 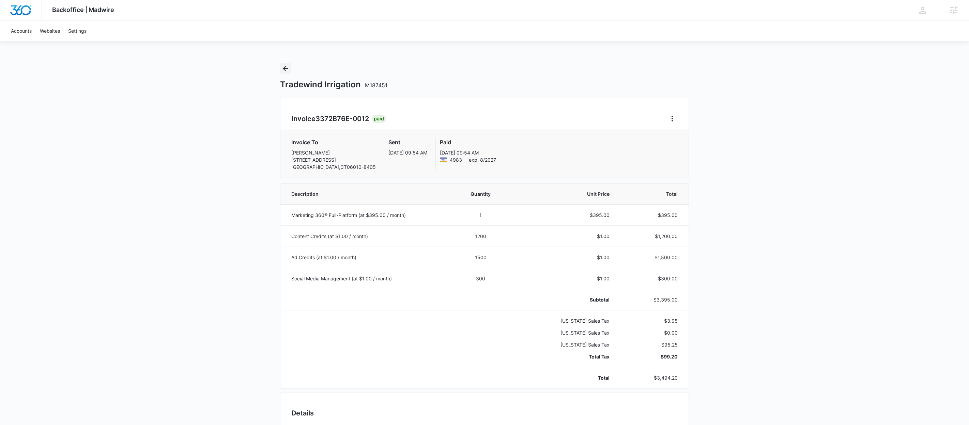 What do you see at coordinates (334, 142) in the screenshot?
I see `h3: Invoice To` at bounding box center [334, 142].